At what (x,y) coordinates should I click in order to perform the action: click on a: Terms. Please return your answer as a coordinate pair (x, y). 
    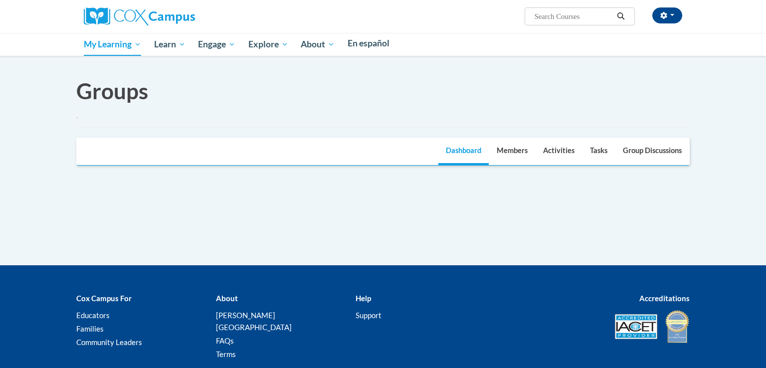
    Looking at the image, I should click on (226, 354).